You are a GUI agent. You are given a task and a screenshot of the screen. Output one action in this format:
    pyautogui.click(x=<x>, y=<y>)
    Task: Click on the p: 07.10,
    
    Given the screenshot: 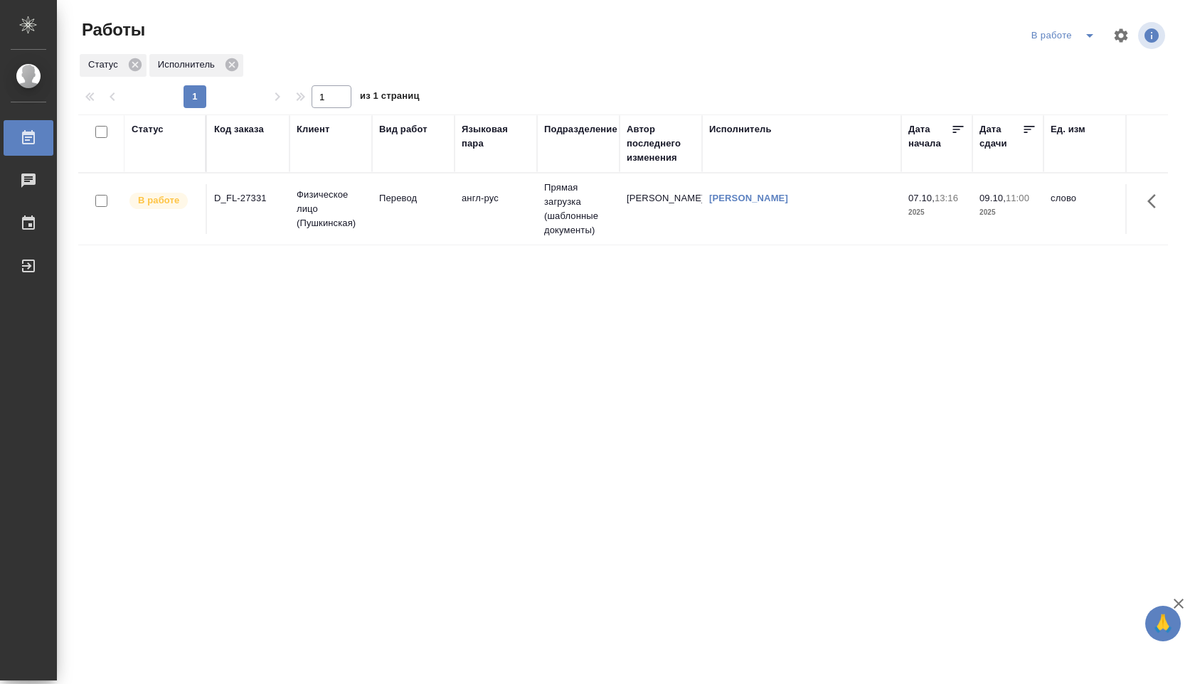 What is the action you would take?
    pyautogui.click(x=921, y=198)
    